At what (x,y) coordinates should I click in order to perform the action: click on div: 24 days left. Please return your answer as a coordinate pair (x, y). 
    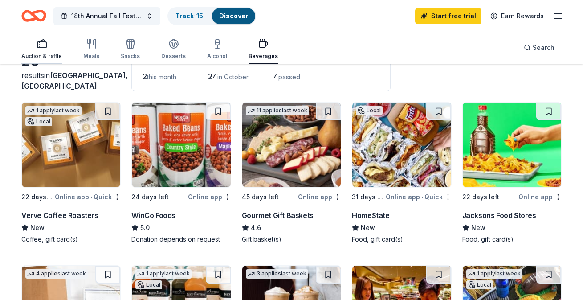
    Looking at the image, I should click on (150, 197).